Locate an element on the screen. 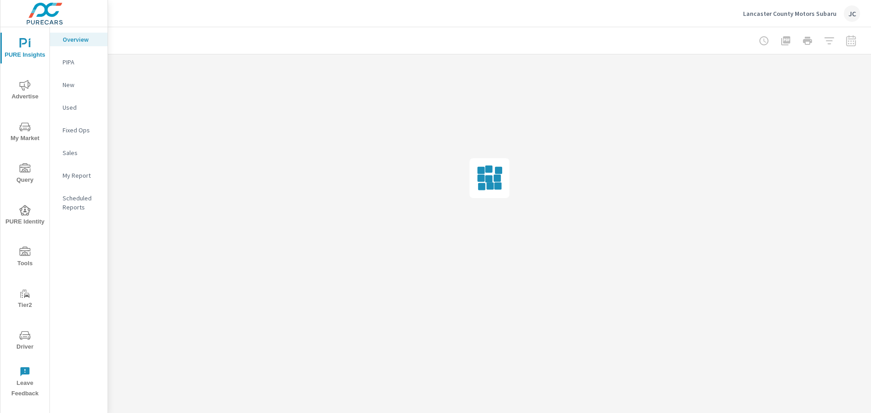 The width and height of the screenshot is (871, 413). p: My Report is located at coordinates (81, 176).